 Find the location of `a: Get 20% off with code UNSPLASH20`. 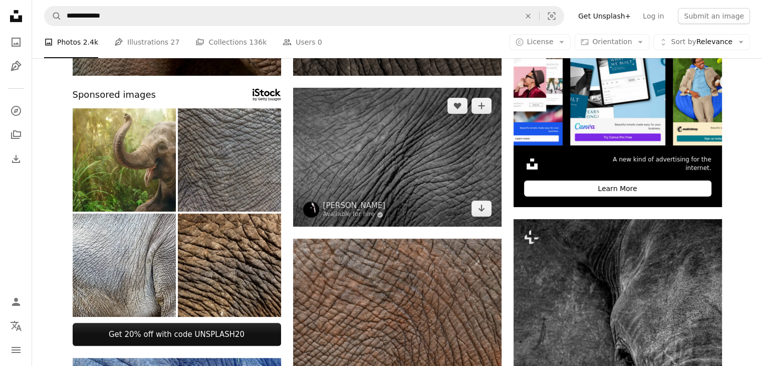

a: Get 20% off with code UNSPLASH20 is located at coordinates (177, 334).